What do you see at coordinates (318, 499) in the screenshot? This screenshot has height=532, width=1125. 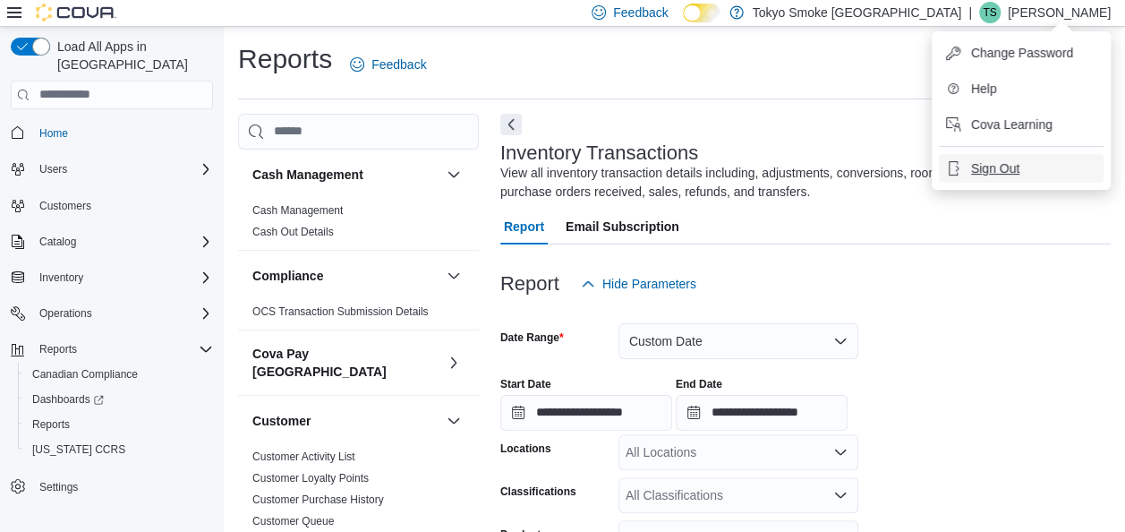 I see `span: Customer Purchase History` at bounding box center [318, 499].